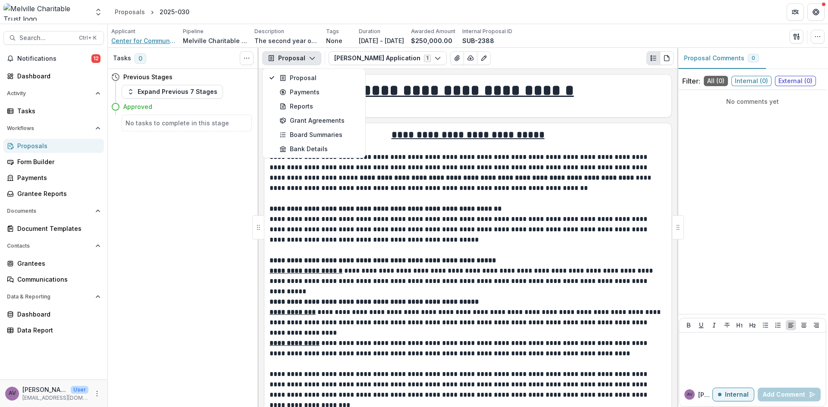 This screenshot has width=828, height=407. Describe the element at coordinates (53, 38) in the screenshot. I see `button: Search...` at that location.